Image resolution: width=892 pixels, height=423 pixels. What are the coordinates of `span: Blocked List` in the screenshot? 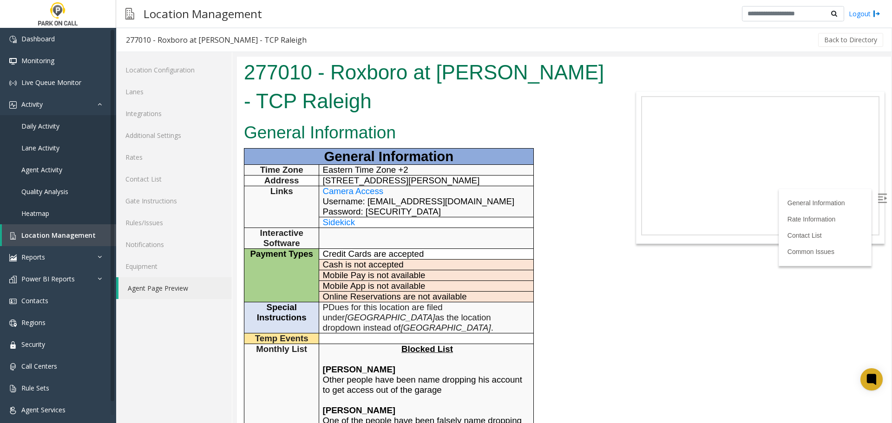 It's located at (190, 292).